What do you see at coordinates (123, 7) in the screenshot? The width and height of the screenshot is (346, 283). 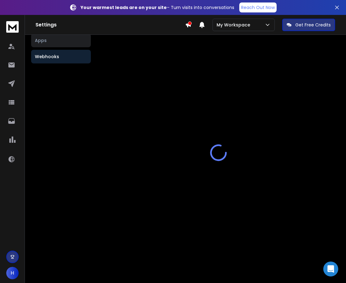 I see `strong: Your warmest leads are on your site` at bounding box center [123, 7].